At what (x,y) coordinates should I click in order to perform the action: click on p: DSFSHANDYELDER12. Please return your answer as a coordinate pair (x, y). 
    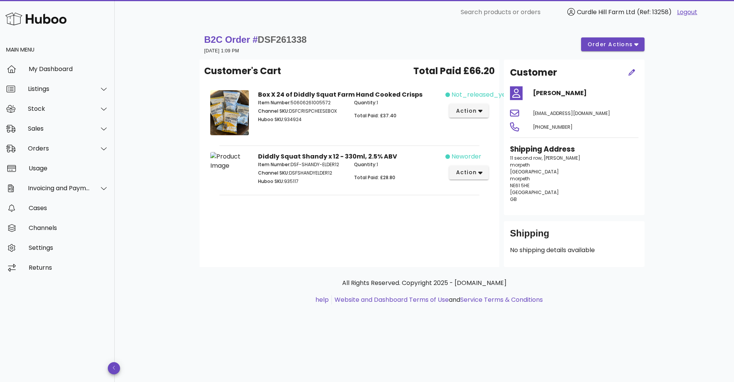
    Looking at the image, I should click on (301, 173).